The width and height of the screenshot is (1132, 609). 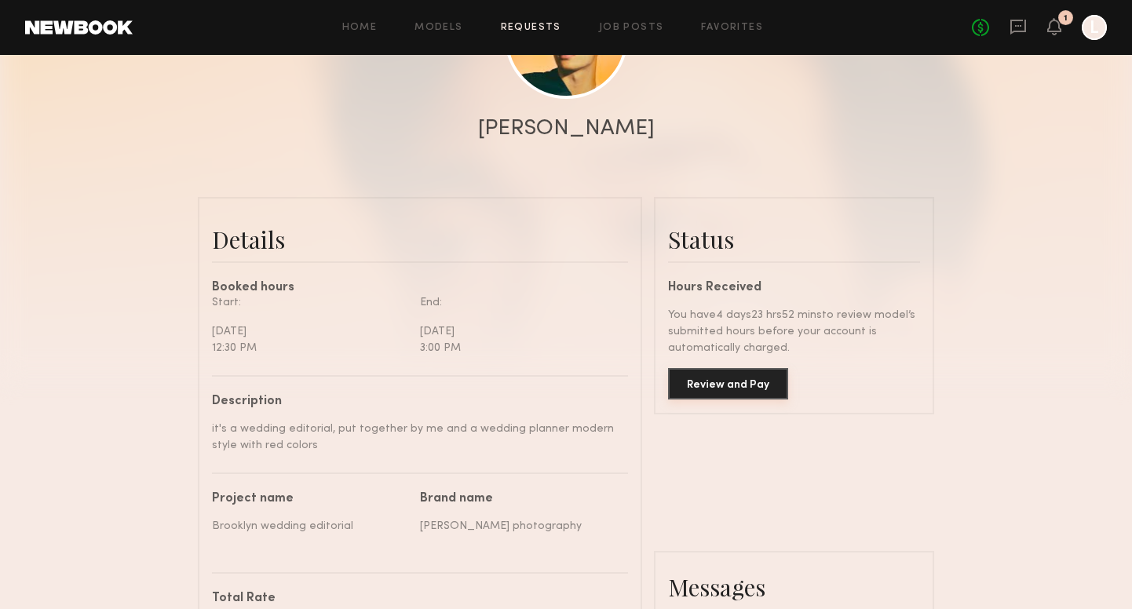 What do you see at coordinates (1094, 27) in the screenshot?
I see `a: L` at bounding box center [1094, 27].